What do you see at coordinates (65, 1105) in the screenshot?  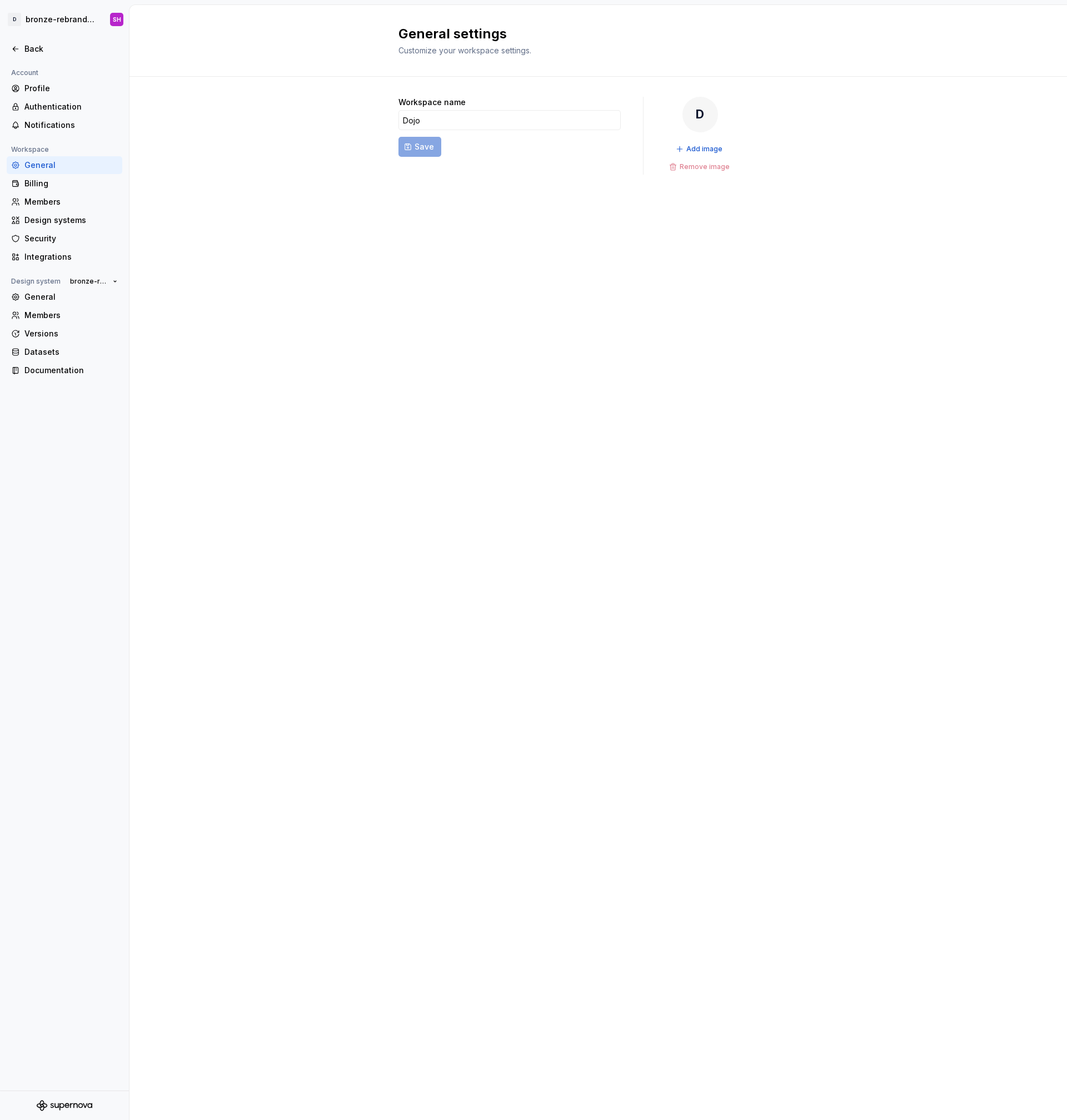 I see `a: Supernova Logo` at bounding box center [65, 1105].